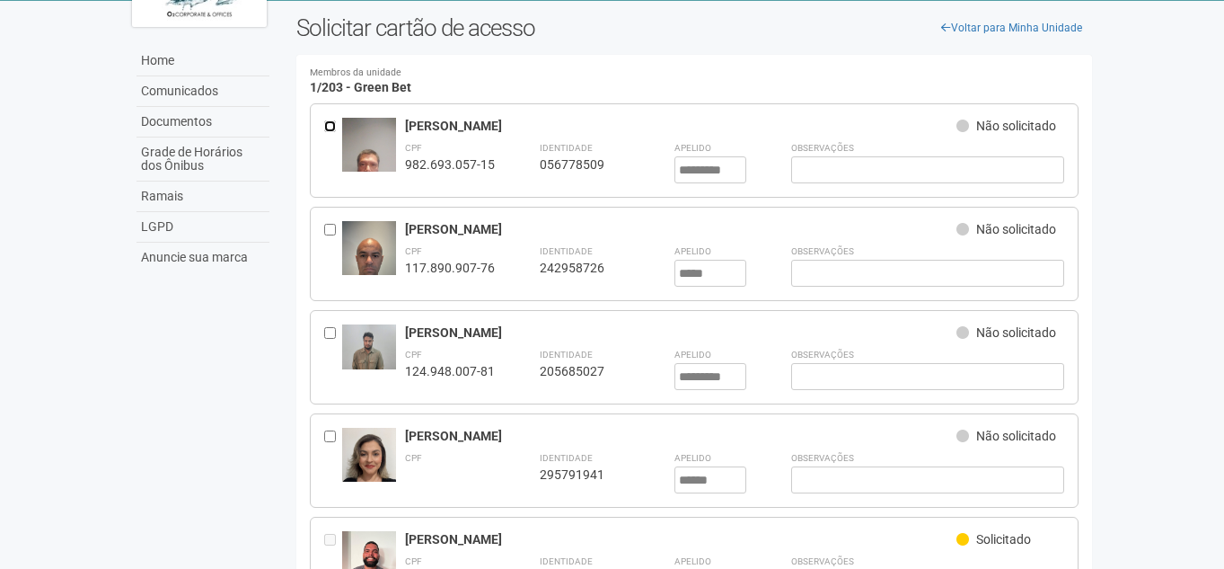  What do you see at coordinates (203, 227) in the screenshot?
I see `a: LGPD` at bounding box center [203, 227].